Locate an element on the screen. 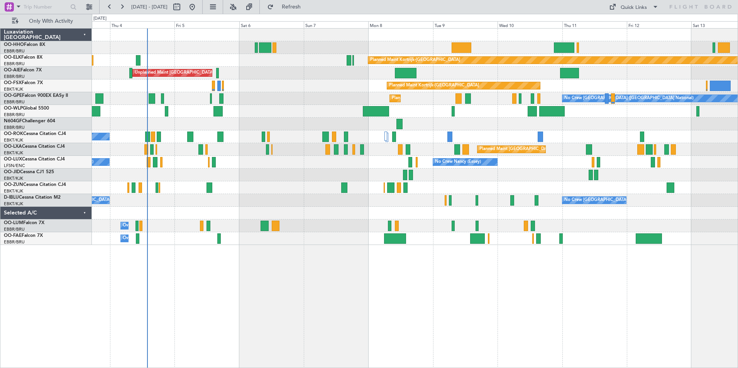  div: Sun 7 is located at coordinates (336, 25).